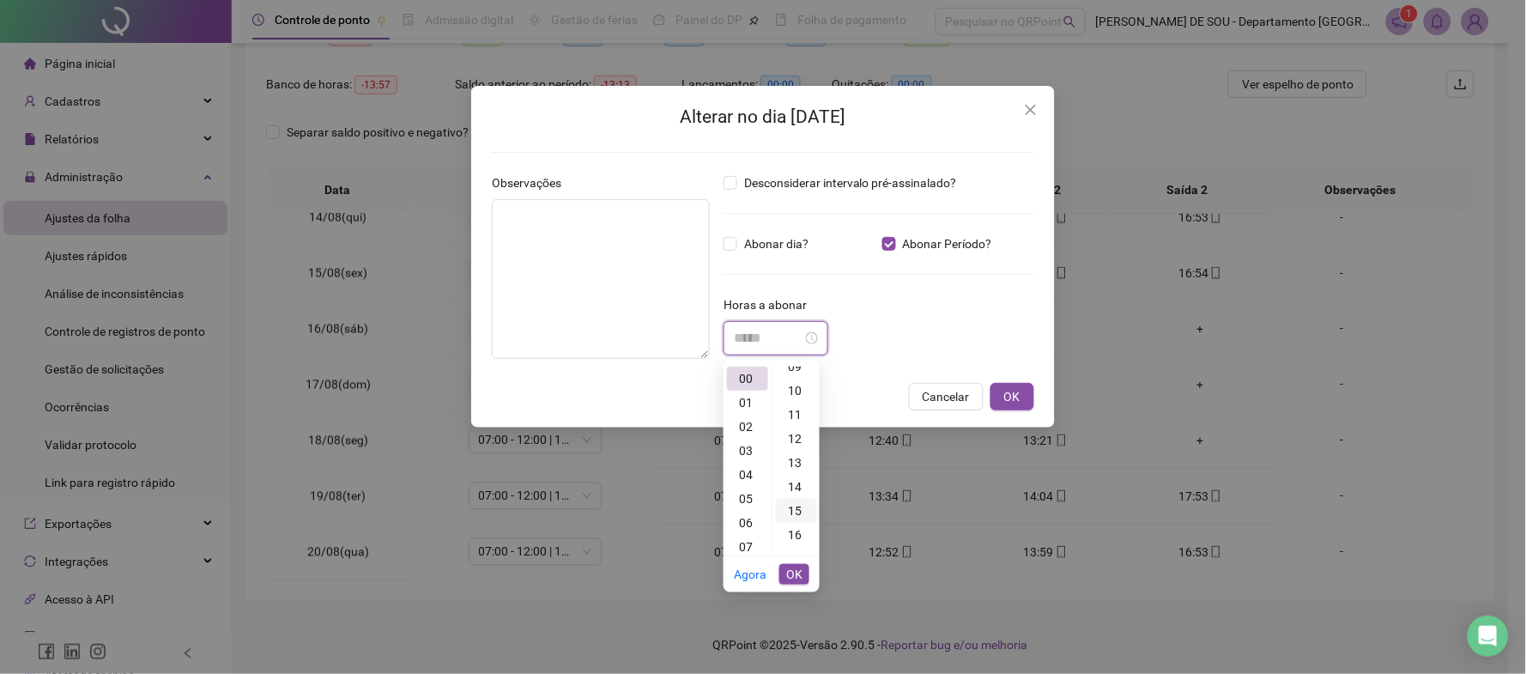 This screenshot has height=674, width=1526. I want to click on div: 00, so click(748, 378).